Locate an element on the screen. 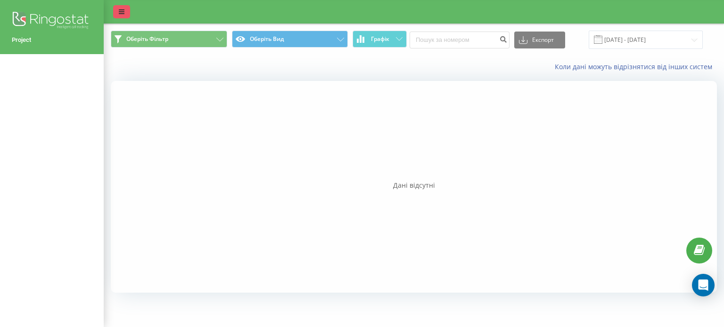  div: Open Intercom Messenger is located at coordinates (703, 285).